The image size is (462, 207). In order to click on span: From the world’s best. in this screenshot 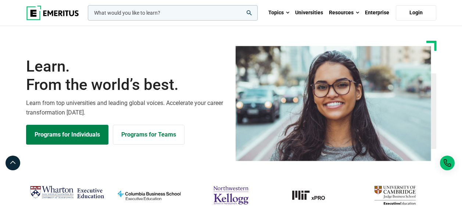, I will do `click(126, 85)`.